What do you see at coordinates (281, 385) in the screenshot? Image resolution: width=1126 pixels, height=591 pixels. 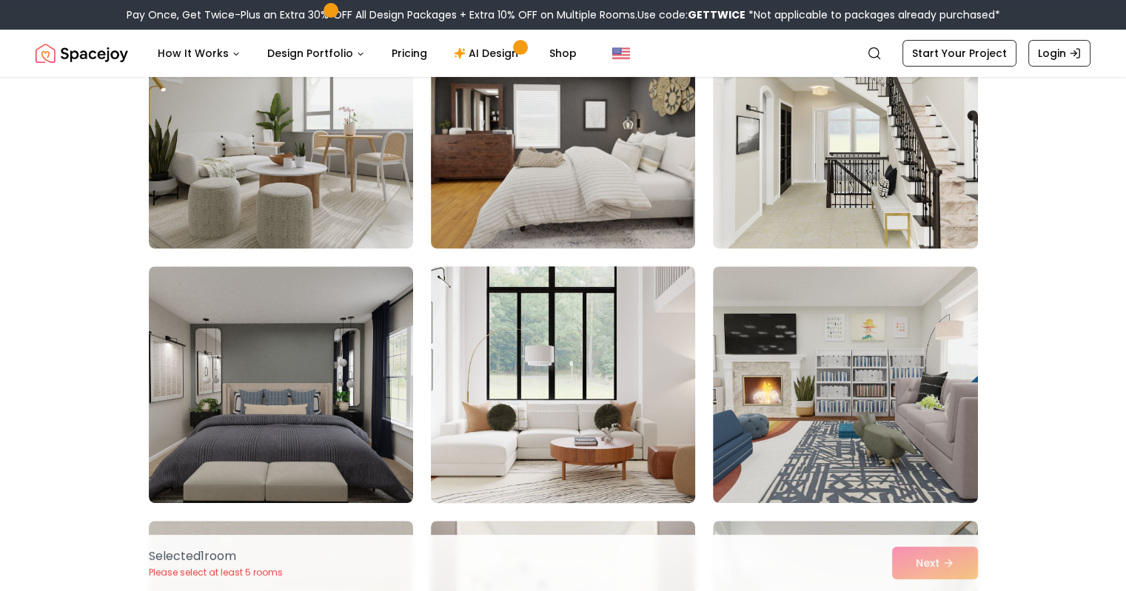 I see `img: Room room-7` at bounding box center [281, 385].